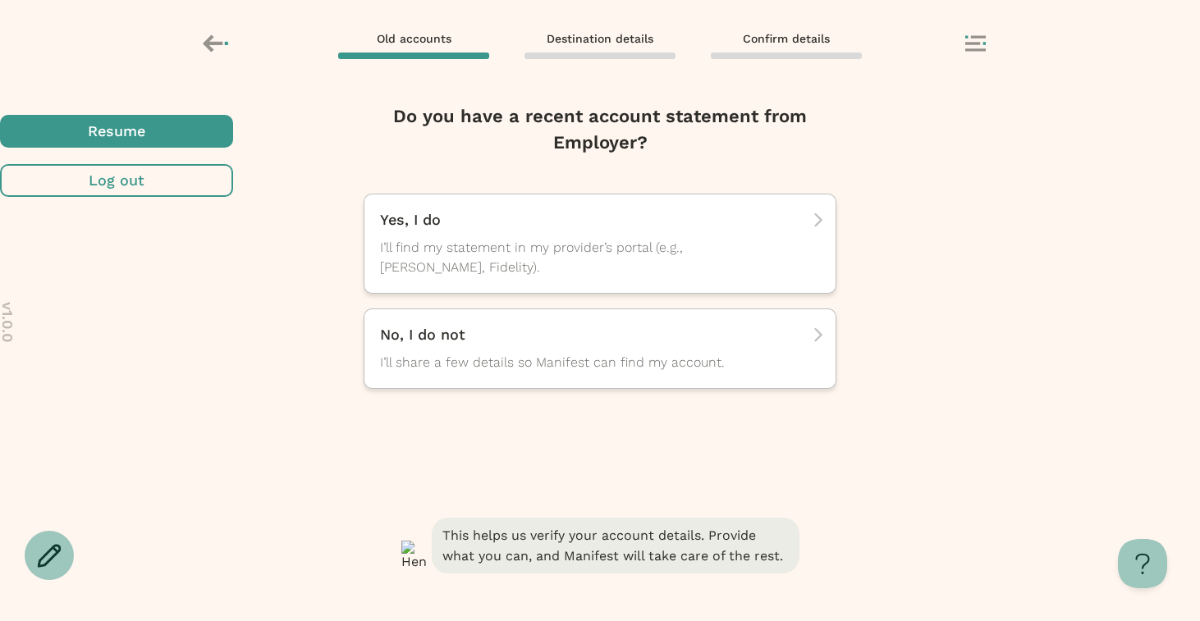 This screenshot has height=621, width=1200. What do you see at coordinates (585, 363) in the screenshot?
I see `span: I’ll share a few details so Manifest can find my account.` at bounding box center [585, 363].